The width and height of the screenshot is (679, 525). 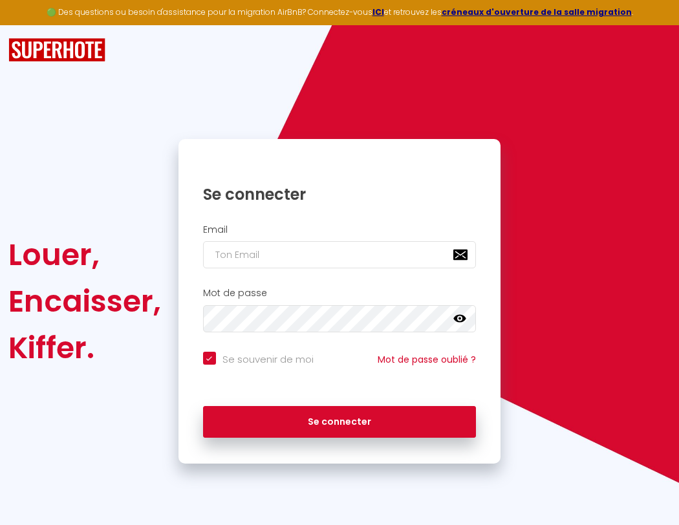 I want to click on a: ICI, so click(x=378, y=12).